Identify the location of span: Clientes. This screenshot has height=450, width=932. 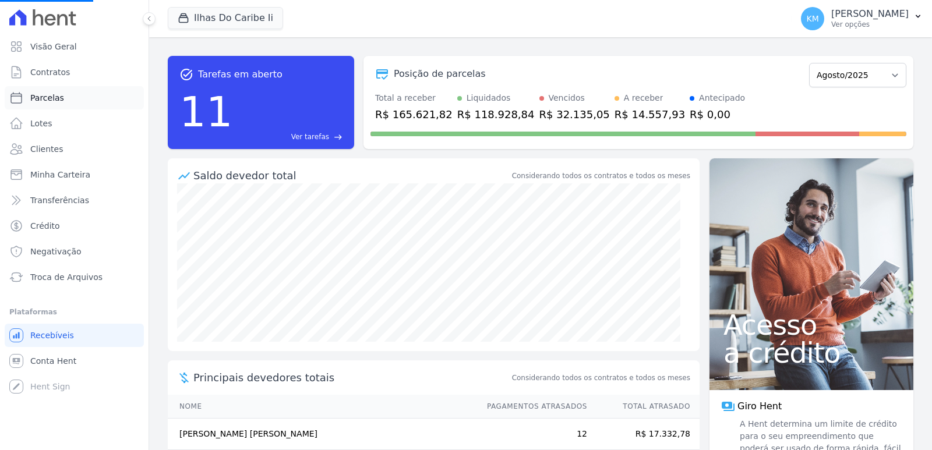
(47, 149).